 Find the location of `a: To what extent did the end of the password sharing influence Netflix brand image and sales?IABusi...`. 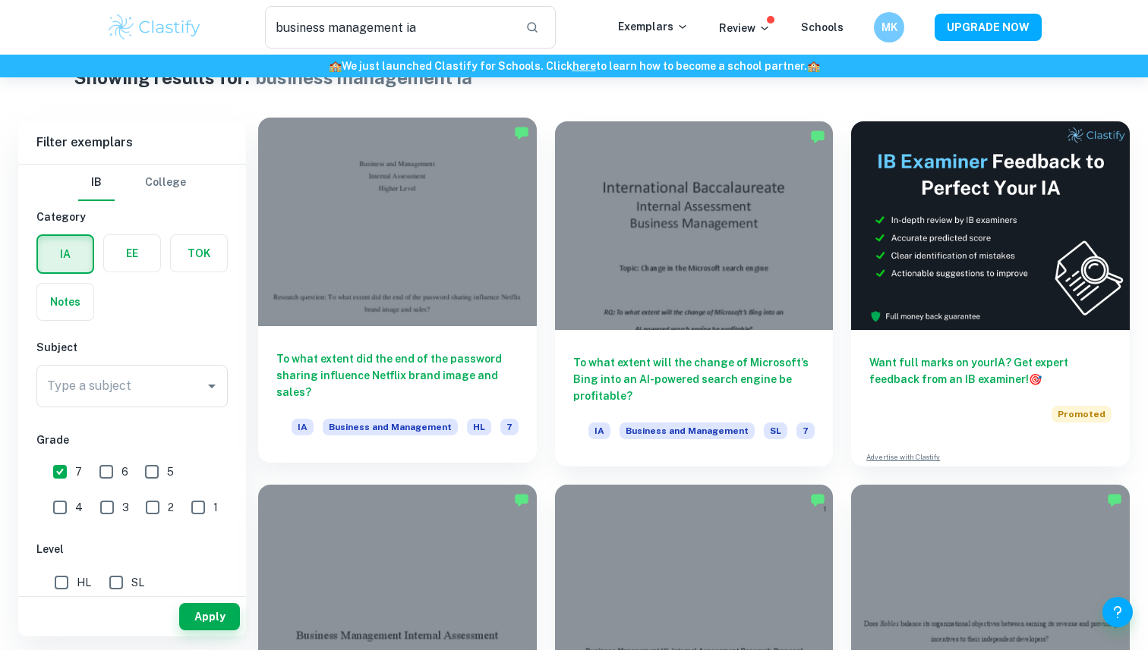

a: To what extent did the end of the password sharing influence Netflix brand image and sales?IABusi... is located at coordinates (397, 294).